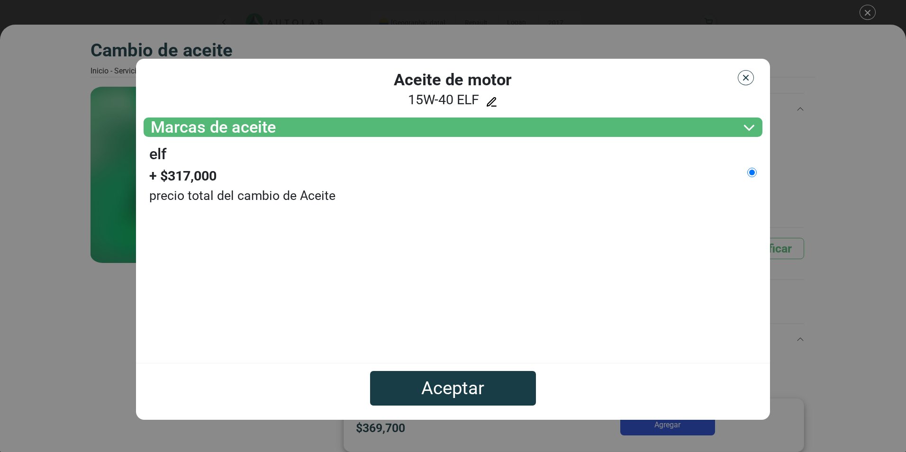 This screenshot has width=906, height=452. What do you see at coordinates (746, 78) in the screenshot?
I see `img: close icon` at bounding box center [746, 78].